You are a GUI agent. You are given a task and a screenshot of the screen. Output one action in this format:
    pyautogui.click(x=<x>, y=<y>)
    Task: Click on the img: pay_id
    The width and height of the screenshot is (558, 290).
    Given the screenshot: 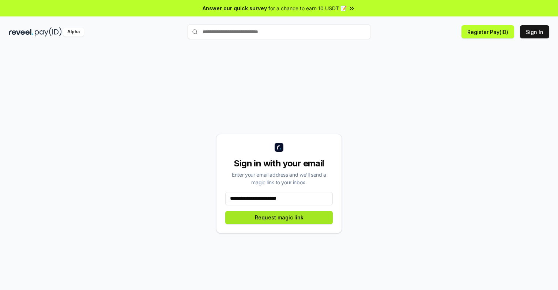 What is the action you would take?
    pyautogui.click(x=48, y=32)
    